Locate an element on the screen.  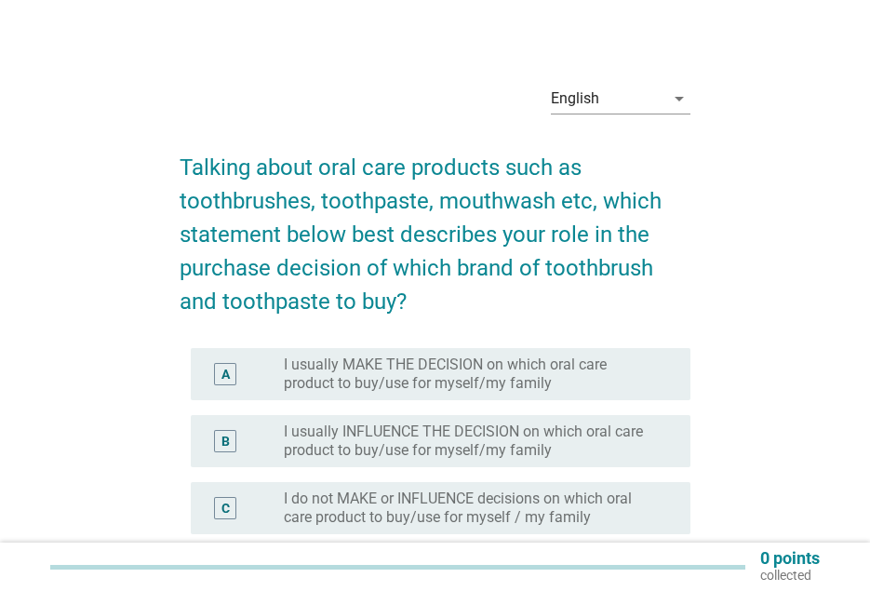
i: arrow_drop_down is located at coordinates (680, 99).